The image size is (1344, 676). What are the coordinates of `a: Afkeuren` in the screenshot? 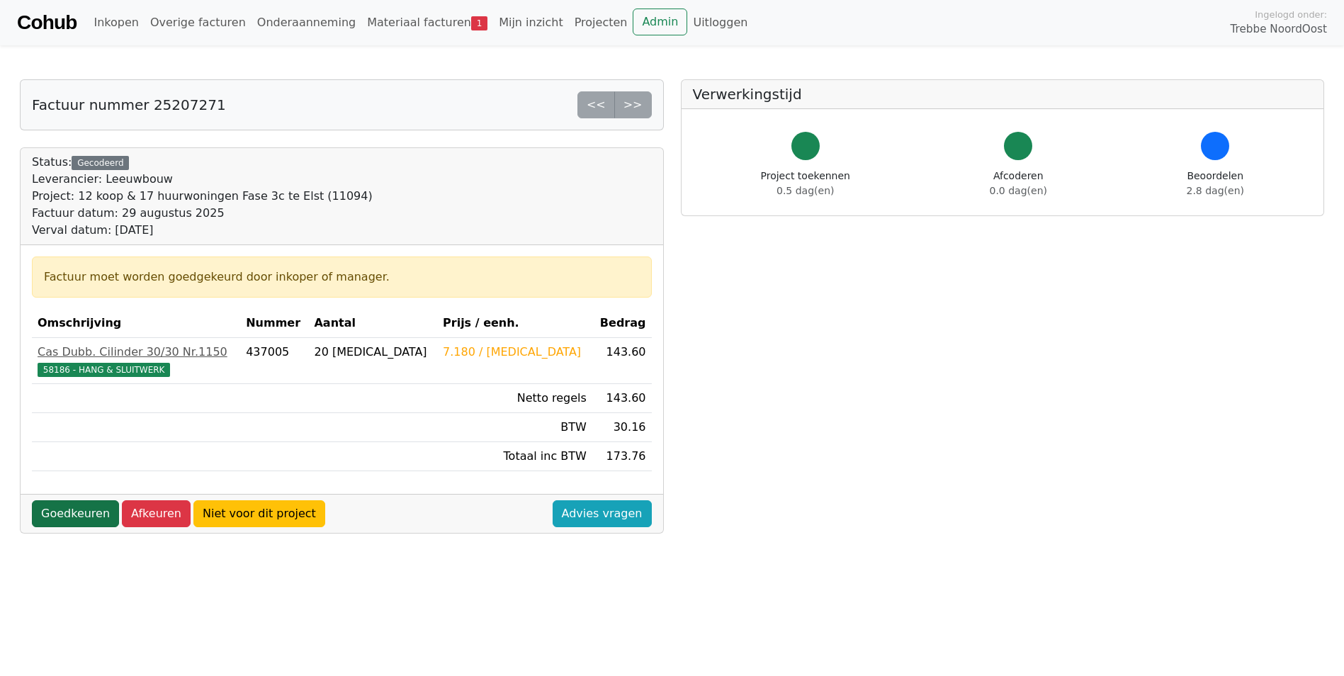 It's located at (156, 514).